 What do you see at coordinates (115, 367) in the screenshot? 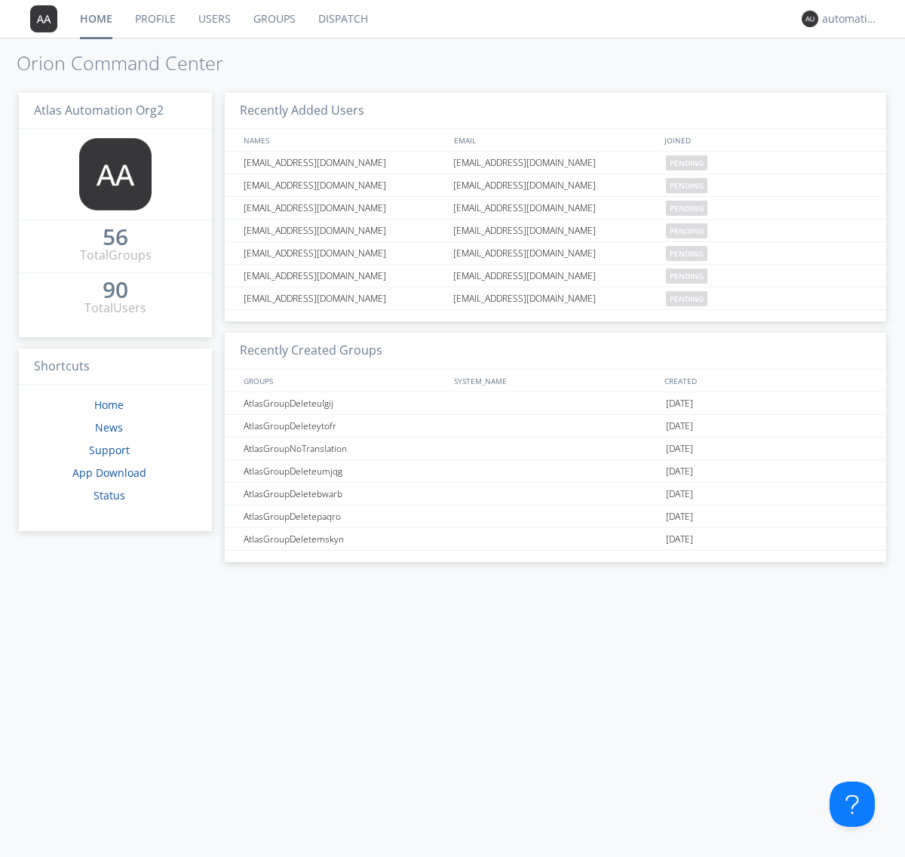
I see `h3: Shortcuts` at bounding box center [115, 367].